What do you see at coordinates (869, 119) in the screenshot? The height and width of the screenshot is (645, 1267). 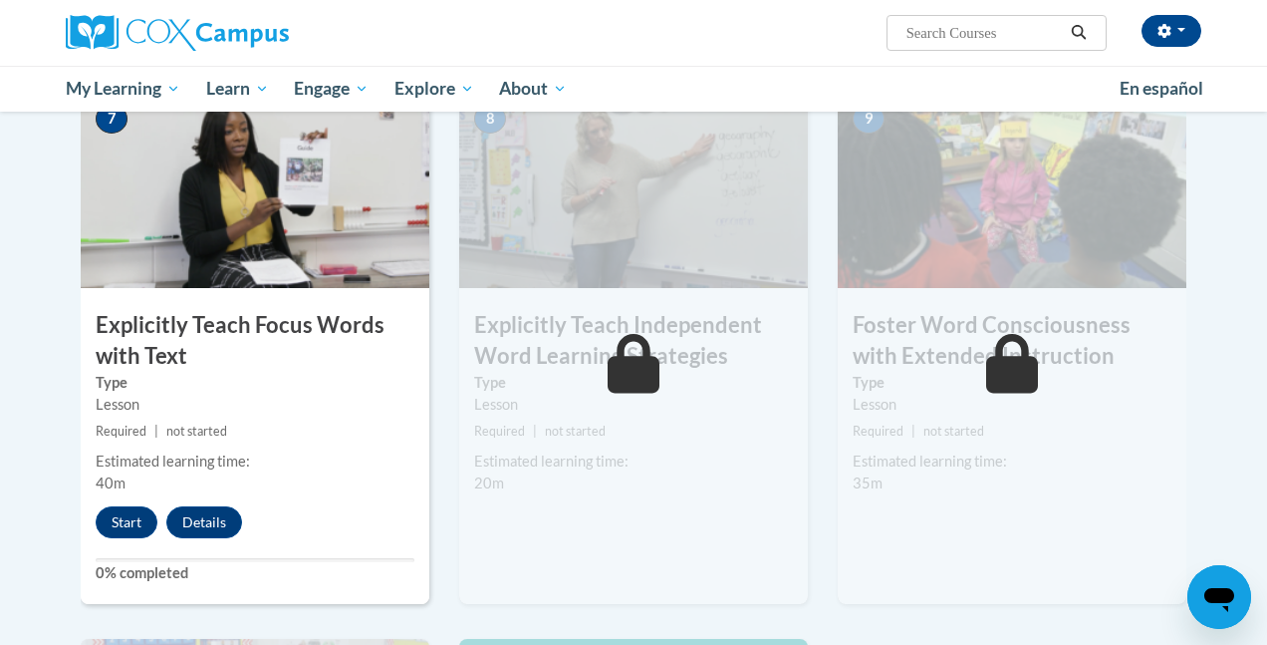 I see `span: 9` at bounding box center [869, 119].